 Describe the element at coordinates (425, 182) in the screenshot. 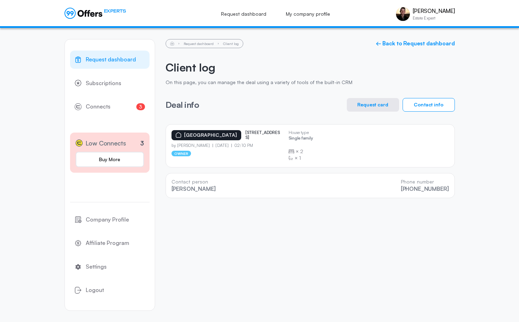

I see `p: Phone number` at that location.